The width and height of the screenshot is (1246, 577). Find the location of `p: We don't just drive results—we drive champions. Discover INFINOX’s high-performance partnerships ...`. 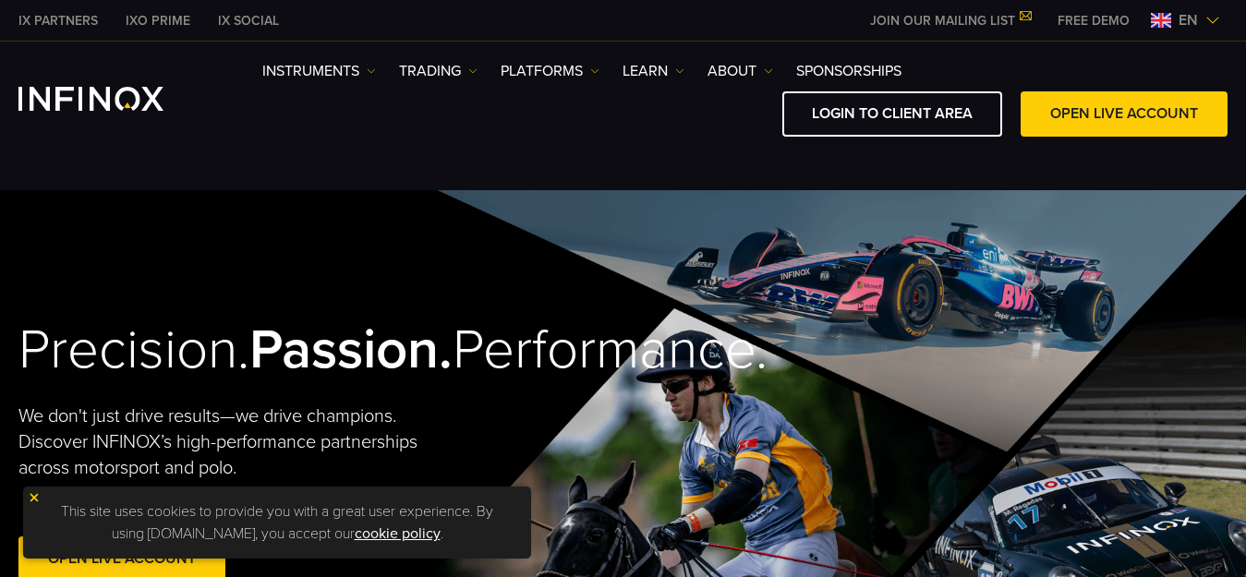

p: We don't just drive results—we drive champions. Discover INFINOX’s high-performance partnerships ... is located at coordinates (235, 442).